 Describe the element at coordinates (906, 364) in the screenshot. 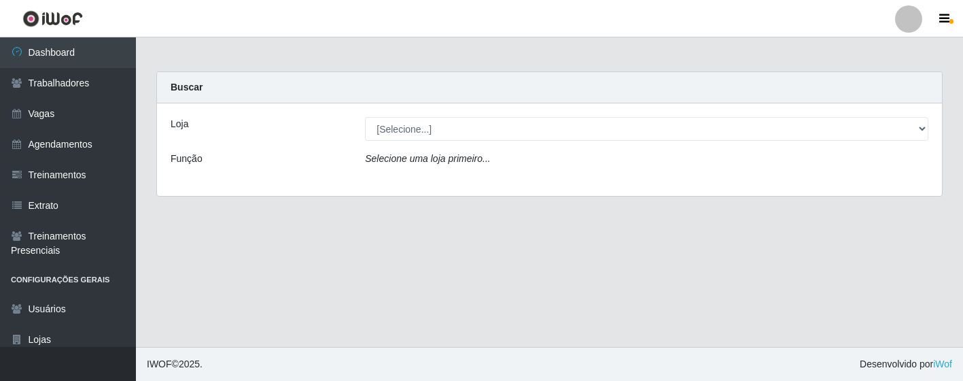

I see `span: Desenvolvido por` at that location.